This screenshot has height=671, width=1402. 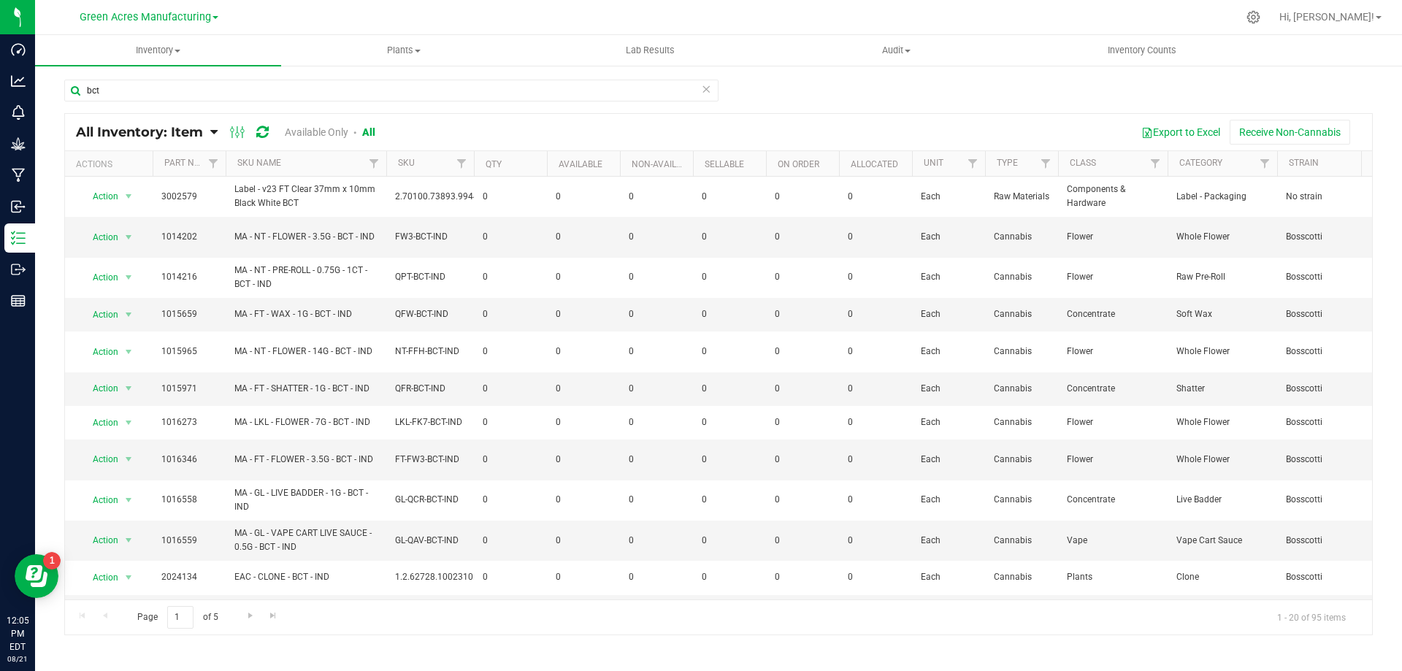 What do you see at coordinates (18, 269) in the screenshot?
I see `inline-svg: Outbound` at bounding box center [18, 269].